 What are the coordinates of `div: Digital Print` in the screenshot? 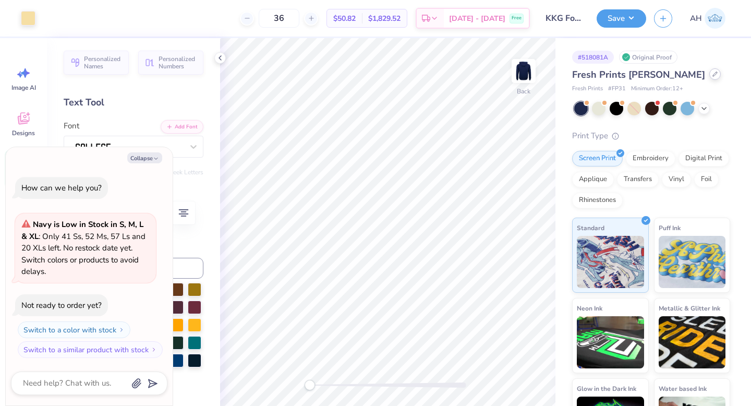 It's located at (703, 158).